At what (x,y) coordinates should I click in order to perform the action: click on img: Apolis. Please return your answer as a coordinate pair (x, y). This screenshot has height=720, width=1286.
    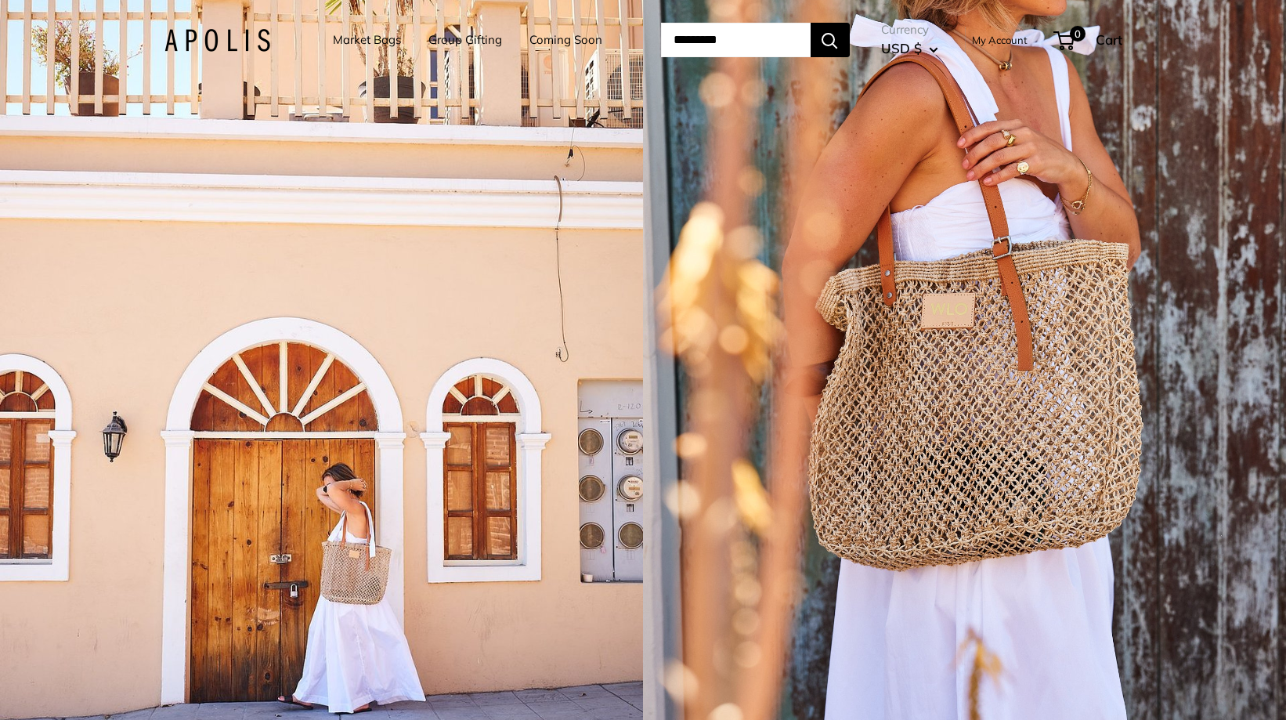
    Looking at the image, I should click on (217, 40).